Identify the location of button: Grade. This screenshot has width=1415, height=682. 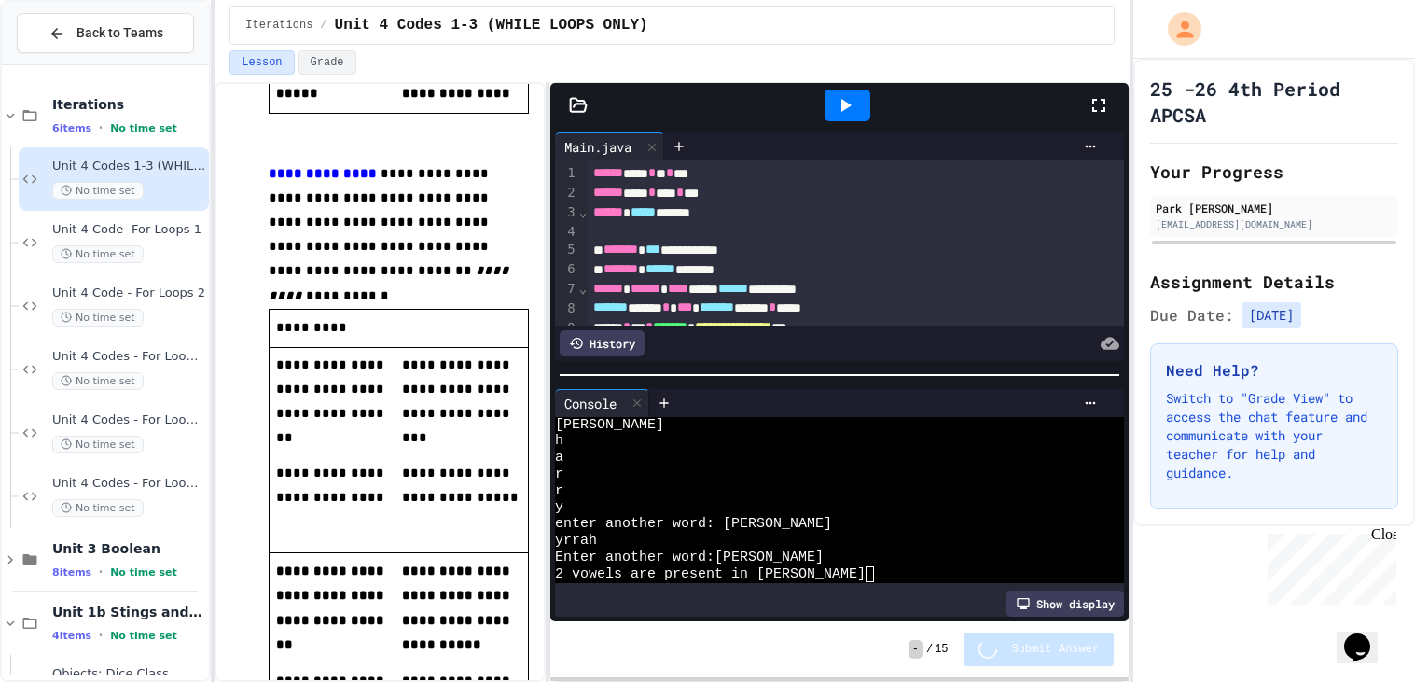
(327, 63).